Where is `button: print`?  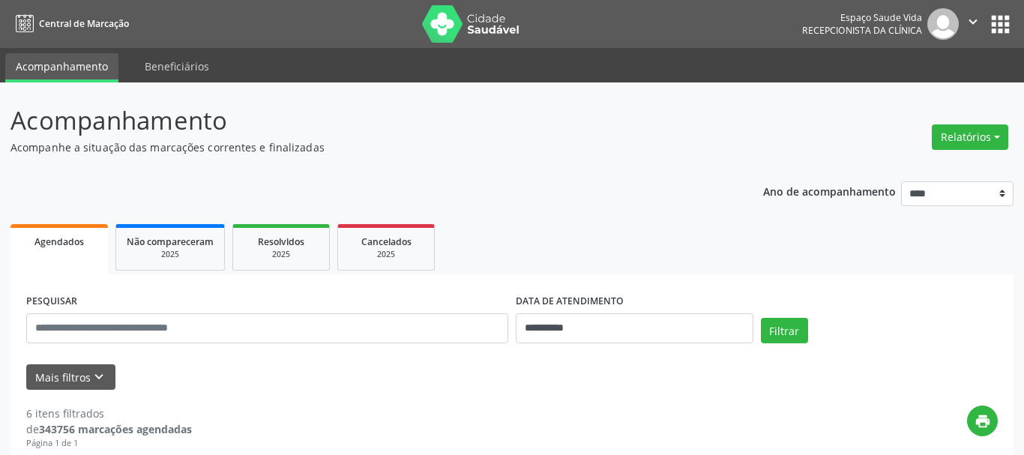
button: print is located at coordinates (982, 421).